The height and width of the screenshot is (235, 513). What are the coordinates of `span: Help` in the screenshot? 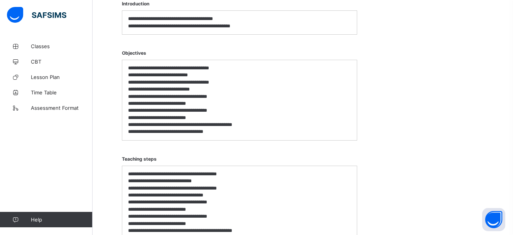 It's located at (61, 220).